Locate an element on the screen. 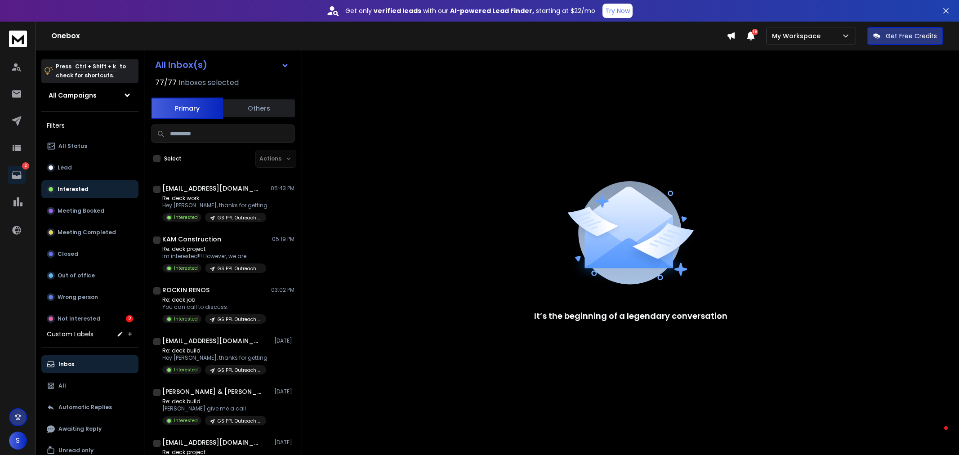 The height and width of the screenshot is (455, 959). p: Re: deck work is located at coordinates (215, 198).